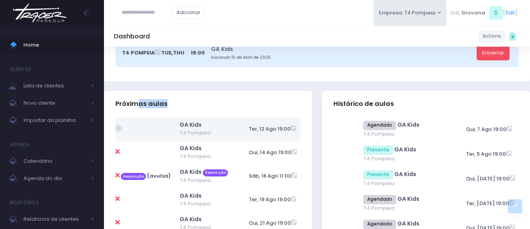 This screenshot has width=530, height=229. Describe the element at coordinates (189, 12) in the screenshot. I see `a: Adicionar` at that location.